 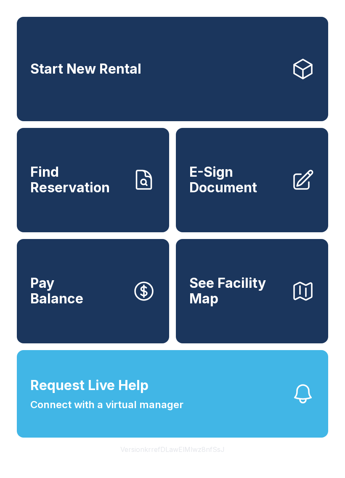 What do you see at coordinates (252, 291) in the screenshot?
I see `button: See Facility Map` at bounding box center [252, 291].